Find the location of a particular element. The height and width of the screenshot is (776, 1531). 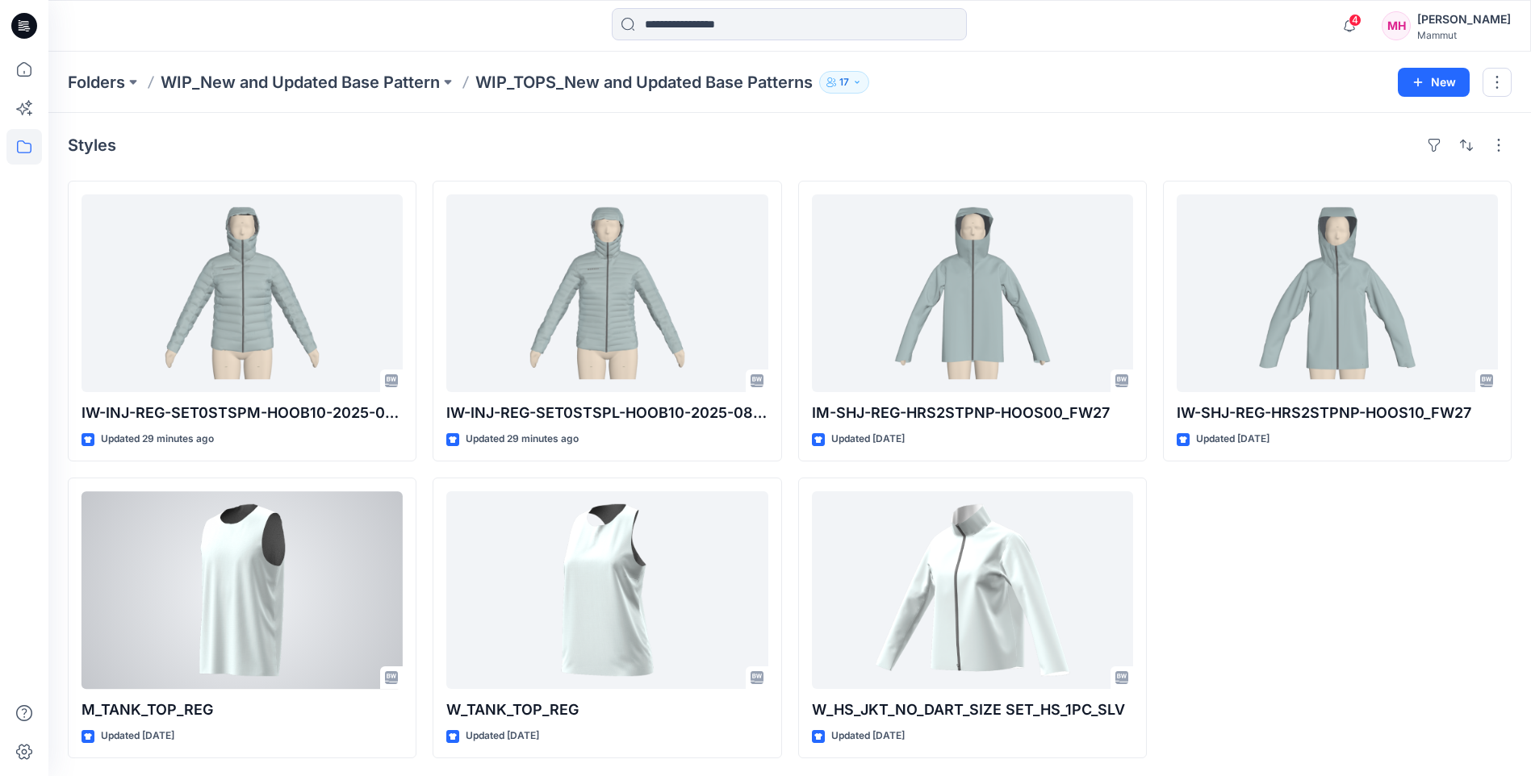

p: M_TANK_TOP_REG is located at coordinates (242, 710).